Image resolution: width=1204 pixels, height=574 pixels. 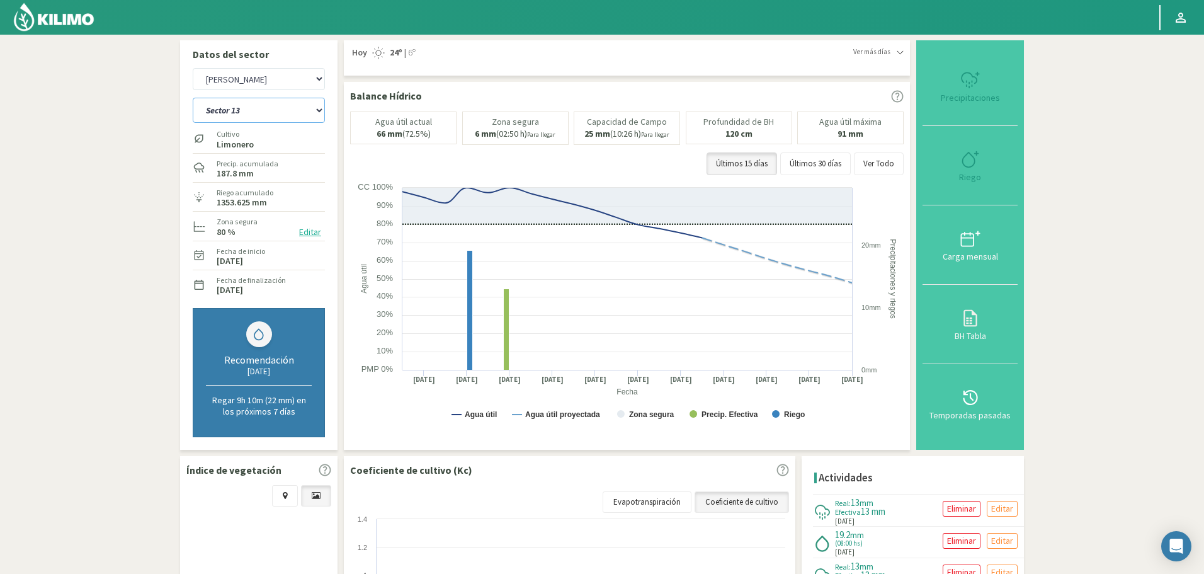 What do you see at coordinates (871, 307) in the screenshot?
I see `text: 10mm` at bounding box center [871, 307].